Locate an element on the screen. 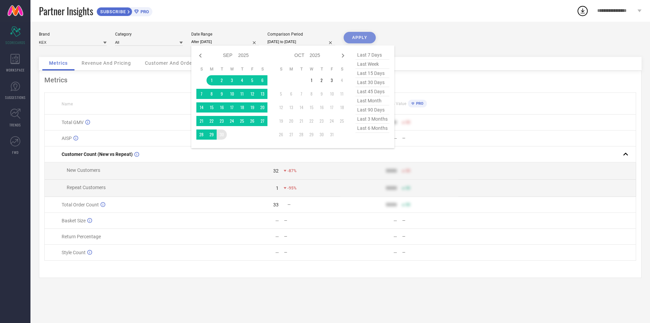 The width and height of the screenshot is (650, 323). div: 32 is located at coordinates (276, 171).